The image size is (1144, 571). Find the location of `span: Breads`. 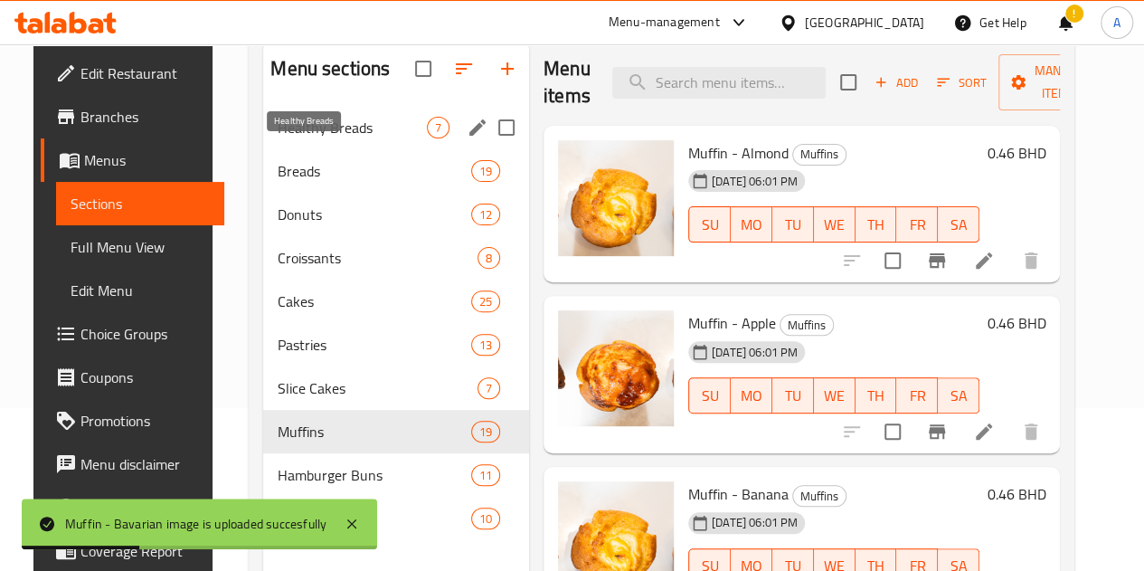

span: Breads is located at coordinates (374, 171).